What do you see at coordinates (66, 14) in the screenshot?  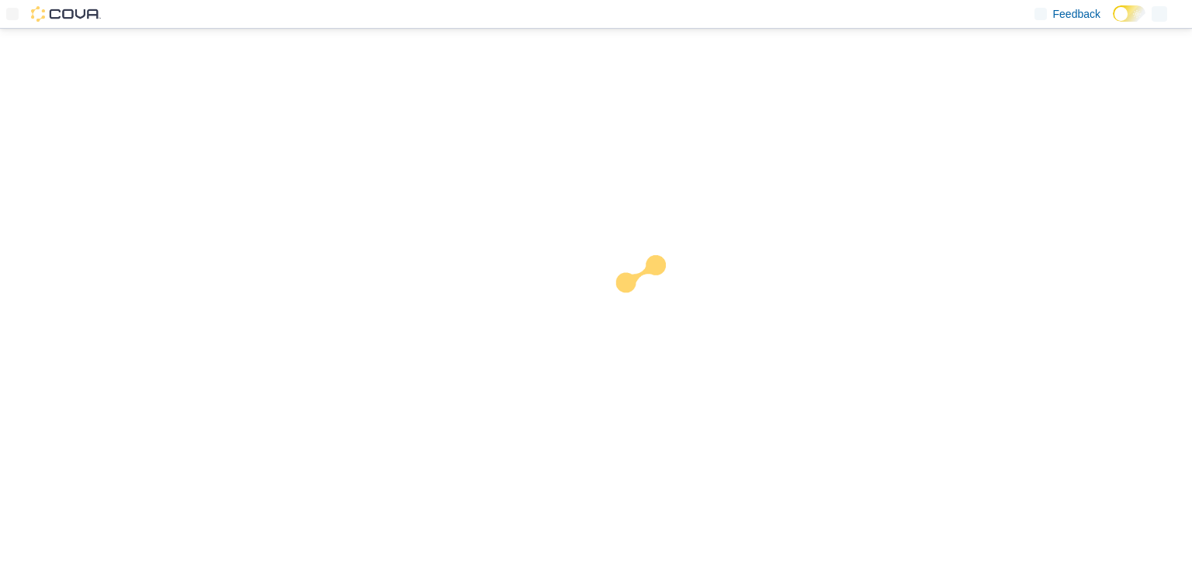 I see `img: Cova` at bounding box center [66, 14].